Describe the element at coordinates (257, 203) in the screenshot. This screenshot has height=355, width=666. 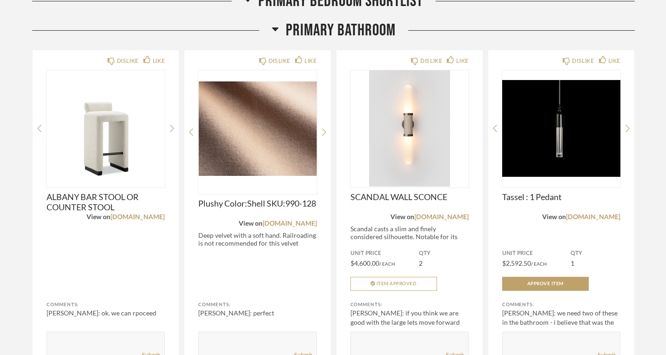
I see `span: Plushy Color:Shell SKU:990-128` at that location.